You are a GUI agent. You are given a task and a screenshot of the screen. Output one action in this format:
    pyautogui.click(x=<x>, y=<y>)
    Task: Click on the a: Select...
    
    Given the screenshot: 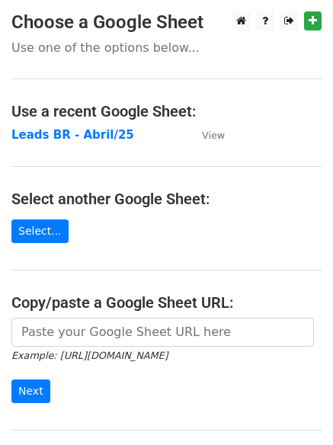 What is the action you would take?
    pyautogui.click(x=40, y=231)
    